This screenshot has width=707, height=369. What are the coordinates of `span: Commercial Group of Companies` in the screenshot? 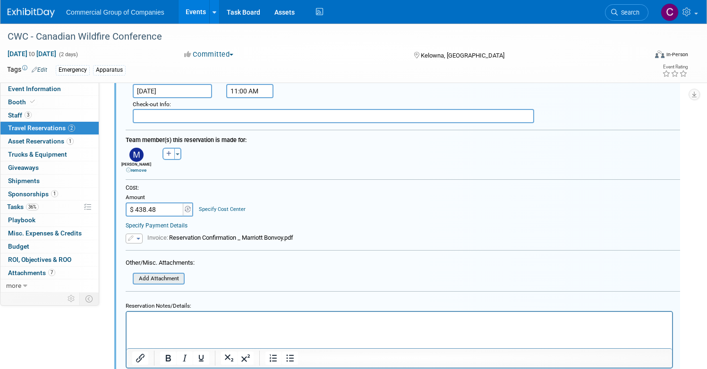 It's located at (115, 12).